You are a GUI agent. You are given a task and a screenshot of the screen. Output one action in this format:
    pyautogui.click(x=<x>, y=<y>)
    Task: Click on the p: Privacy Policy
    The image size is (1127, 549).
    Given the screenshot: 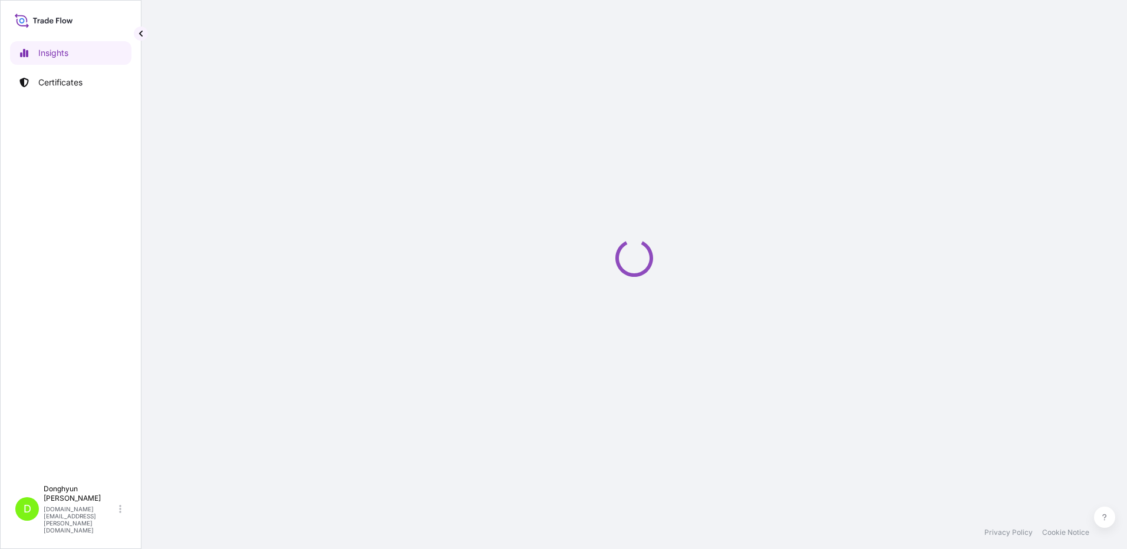 What is the action you would take?
    pyautogui.click(x=1009, y=533)
    